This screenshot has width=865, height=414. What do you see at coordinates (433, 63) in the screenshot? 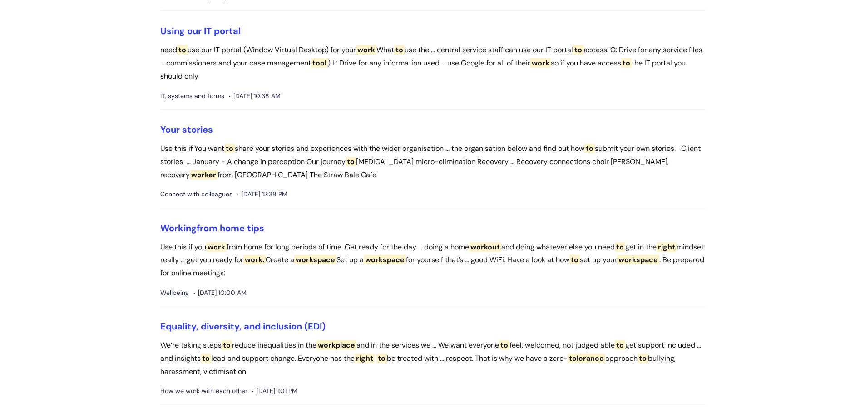
I see `p: need use our IT portal (Window Virtual Desktop) for your What use the ... central service staff c...` at bounding box center [433, 63].